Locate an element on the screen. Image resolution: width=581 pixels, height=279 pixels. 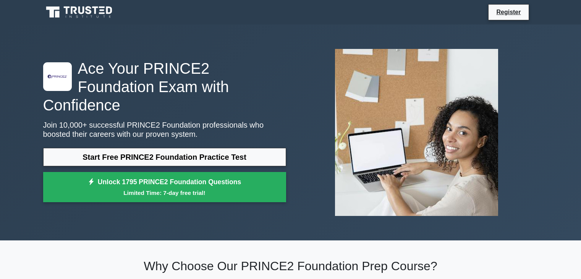
a: Register is located at coordinates (508, 12).